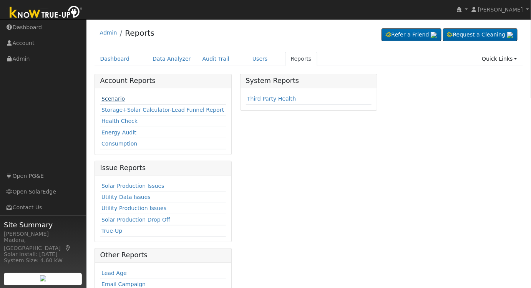 The width and height of the screenshot is (531, 288). What do you see at coordinates (133, 186) in the screenshot?
I see `a: Solar Production Issues` at bounding box center [133, 186].